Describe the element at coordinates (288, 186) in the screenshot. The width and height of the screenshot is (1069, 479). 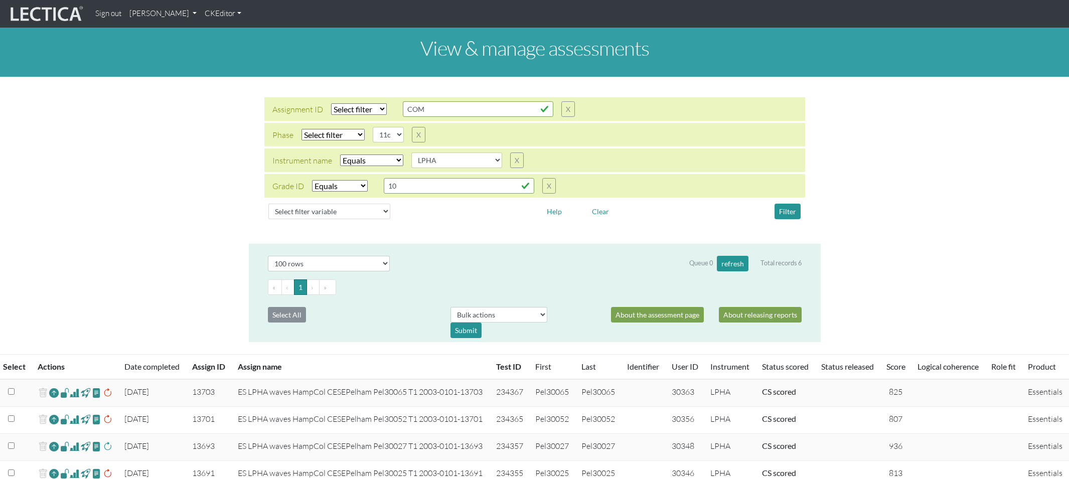
I see `div: Grade ID` at that location.